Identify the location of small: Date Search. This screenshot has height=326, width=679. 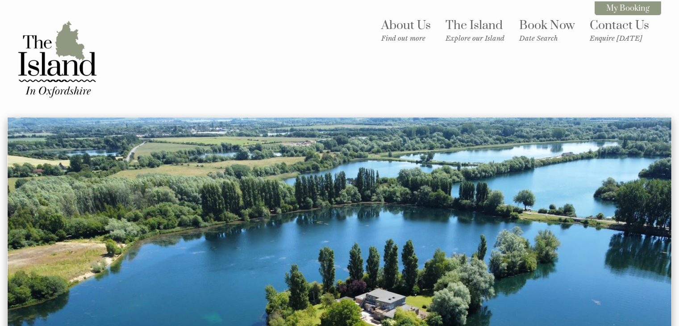
(547, 38).